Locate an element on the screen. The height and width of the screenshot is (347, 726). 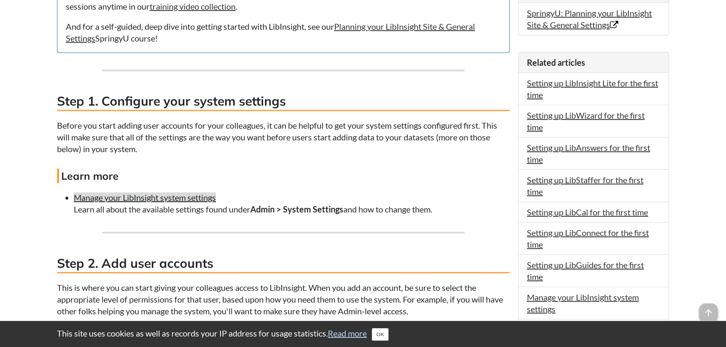
a: arrow_upward is located at coordinates (709, 309).